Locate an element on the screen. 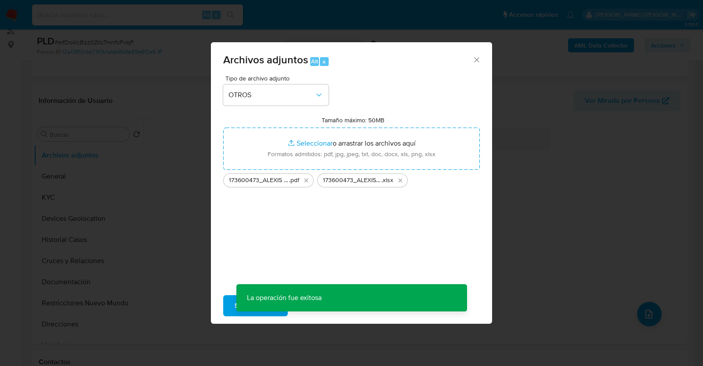  button: Cerrar is located at coordinates (477, 59).